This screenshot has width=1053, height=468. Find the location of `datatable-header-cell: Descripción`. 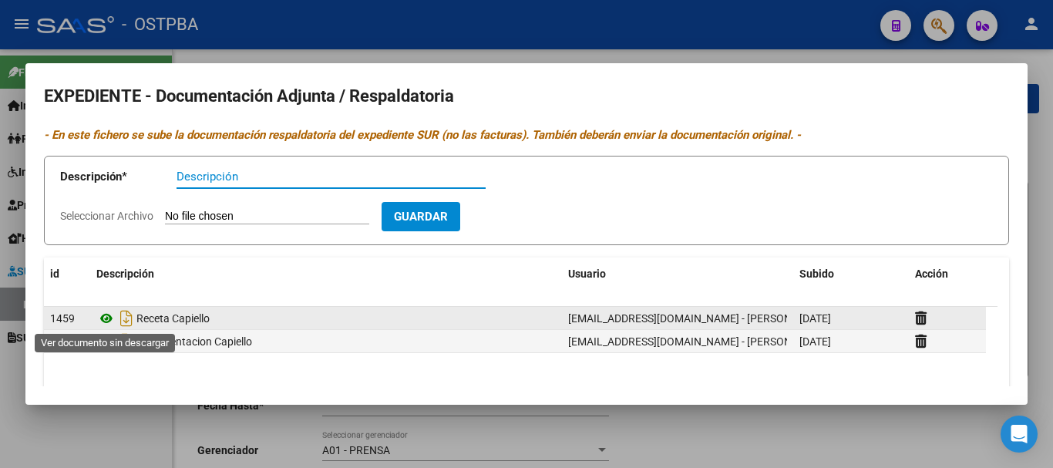

datatable-header-cell: Descripción is located at coordinates (326, 274).